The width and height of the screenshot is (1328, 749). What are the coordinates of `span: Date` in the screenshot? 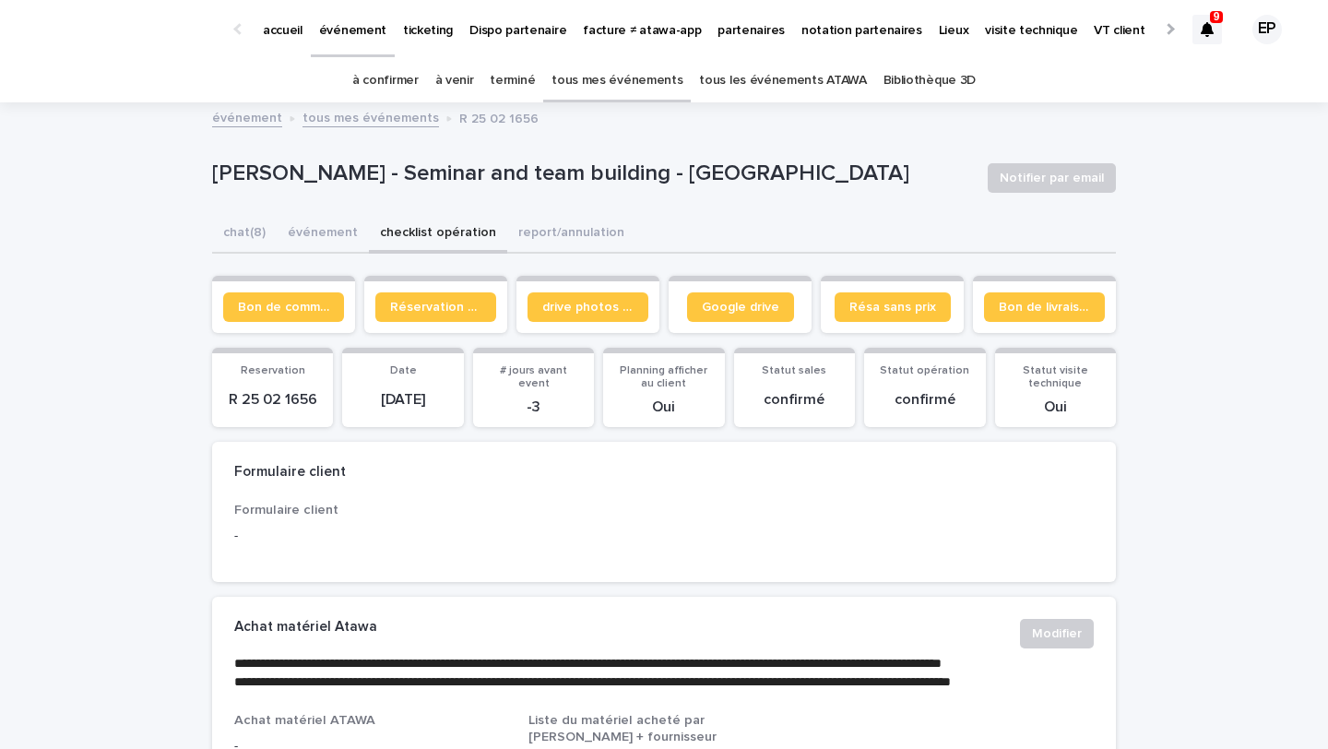 It's located at (403, 371).